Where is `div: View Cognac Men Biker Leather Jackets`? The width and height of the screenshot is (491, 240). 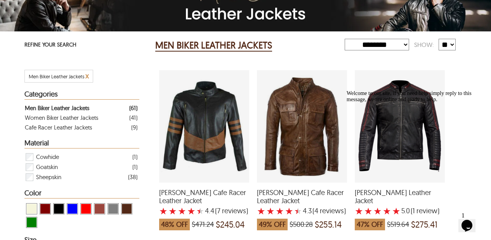 div: View Cognac Men Biker Leather Jackets is located at coordinates (99, 209).